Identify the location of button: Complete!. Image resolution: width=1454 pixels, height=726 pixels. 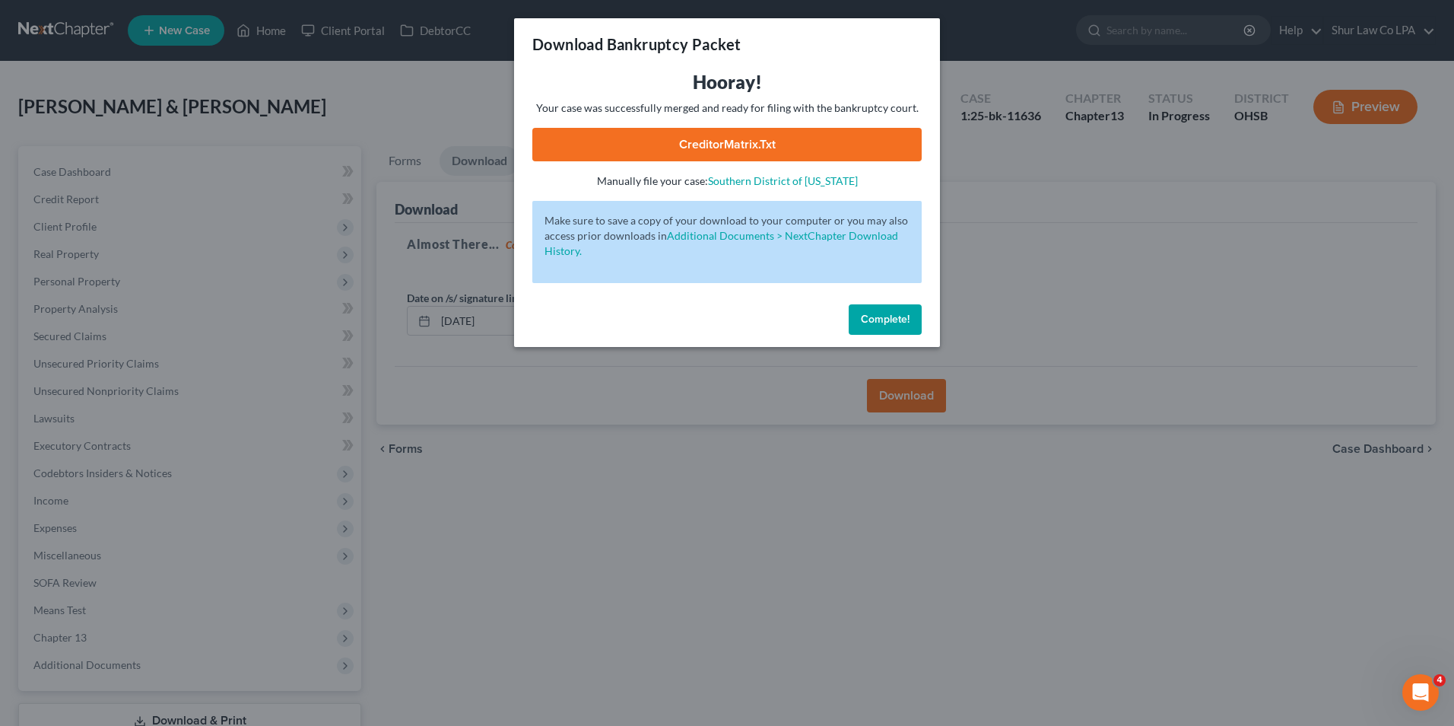
(885, 319).